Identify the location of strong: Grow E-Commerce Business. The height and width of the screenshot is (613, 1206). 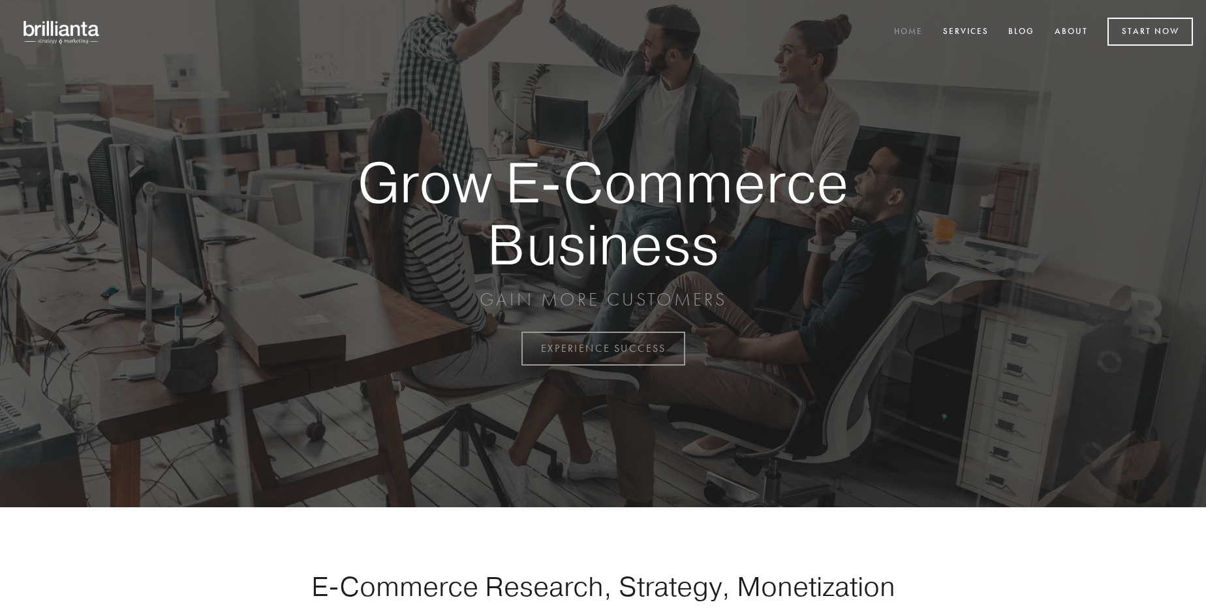
(603, 213).